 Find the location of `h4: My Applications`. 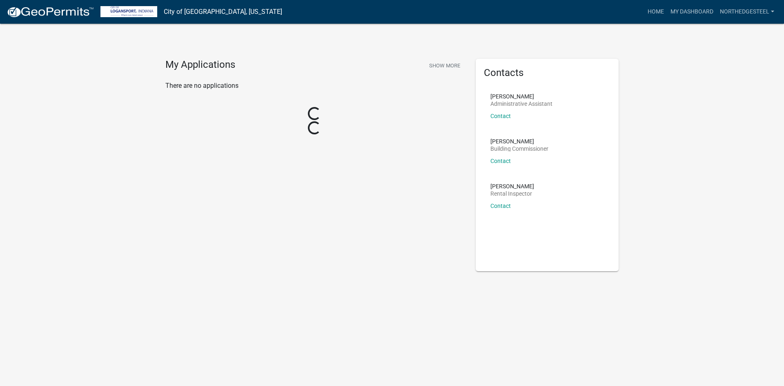

h4: My Applications is located at coordinates (200, 65).